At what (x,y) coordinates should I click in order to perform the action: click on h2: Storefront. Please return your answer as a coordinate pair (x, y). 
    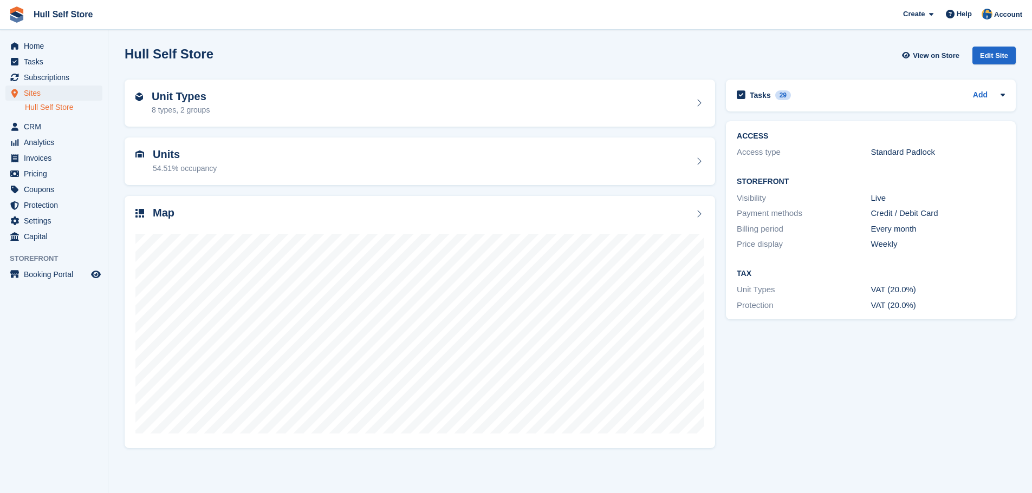
    Looking at the image, I should click on (870, 182).